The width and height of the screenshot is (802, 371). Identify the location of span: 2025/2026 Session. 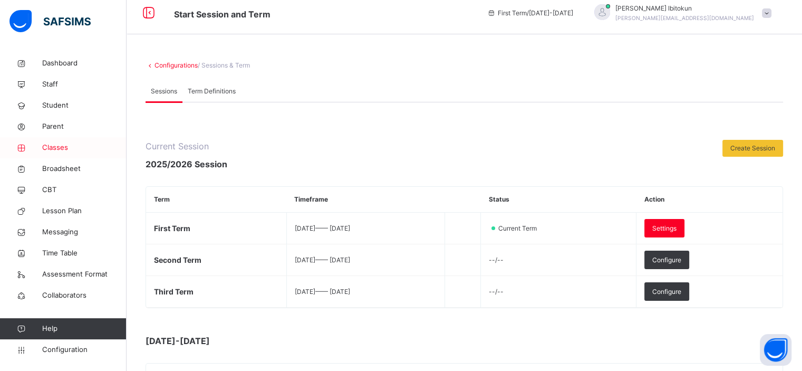
(186, 164).